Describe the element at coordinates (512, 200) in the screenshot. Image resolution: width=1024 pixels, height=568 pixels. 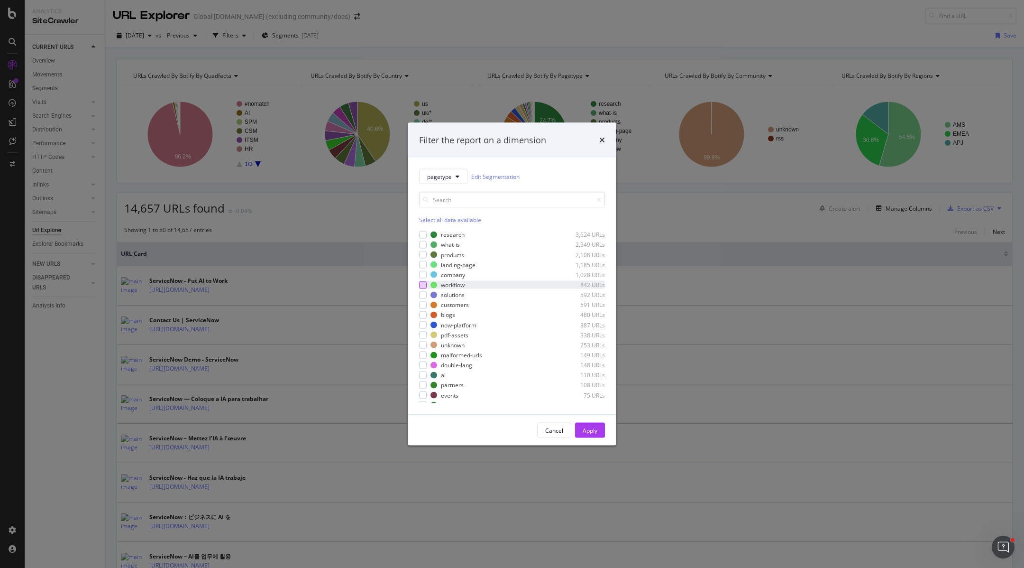
I see `input: Search` at that location.